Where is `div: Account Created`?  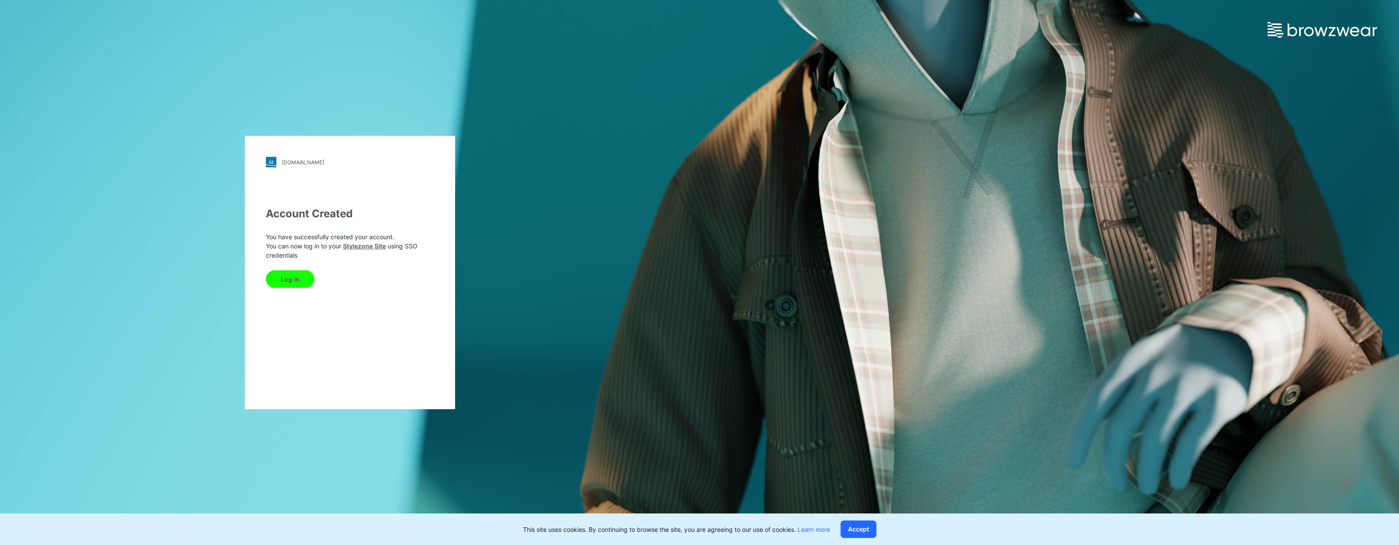
div: Account Created is located at coordinates (350, 214).